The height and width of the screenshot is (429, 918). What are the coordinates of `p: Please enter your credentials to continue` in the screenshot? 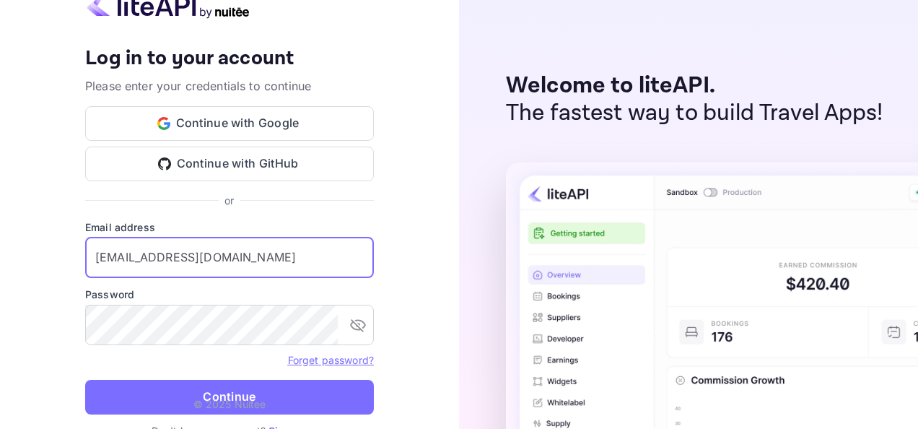 It's located at (230, 86).